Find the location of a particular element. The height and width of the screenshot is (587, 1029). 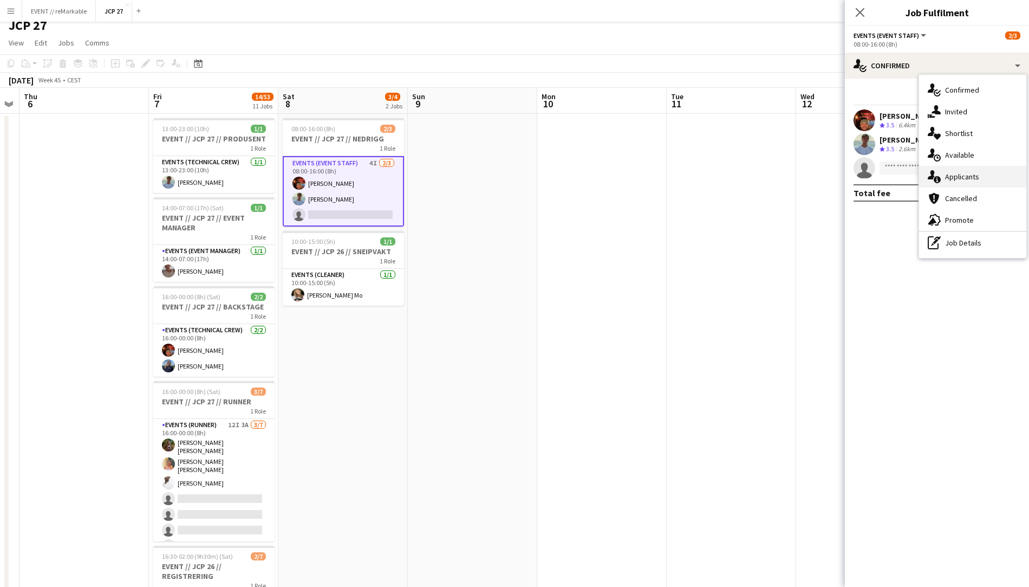

span: Mon is located at coordinates (549, 96).